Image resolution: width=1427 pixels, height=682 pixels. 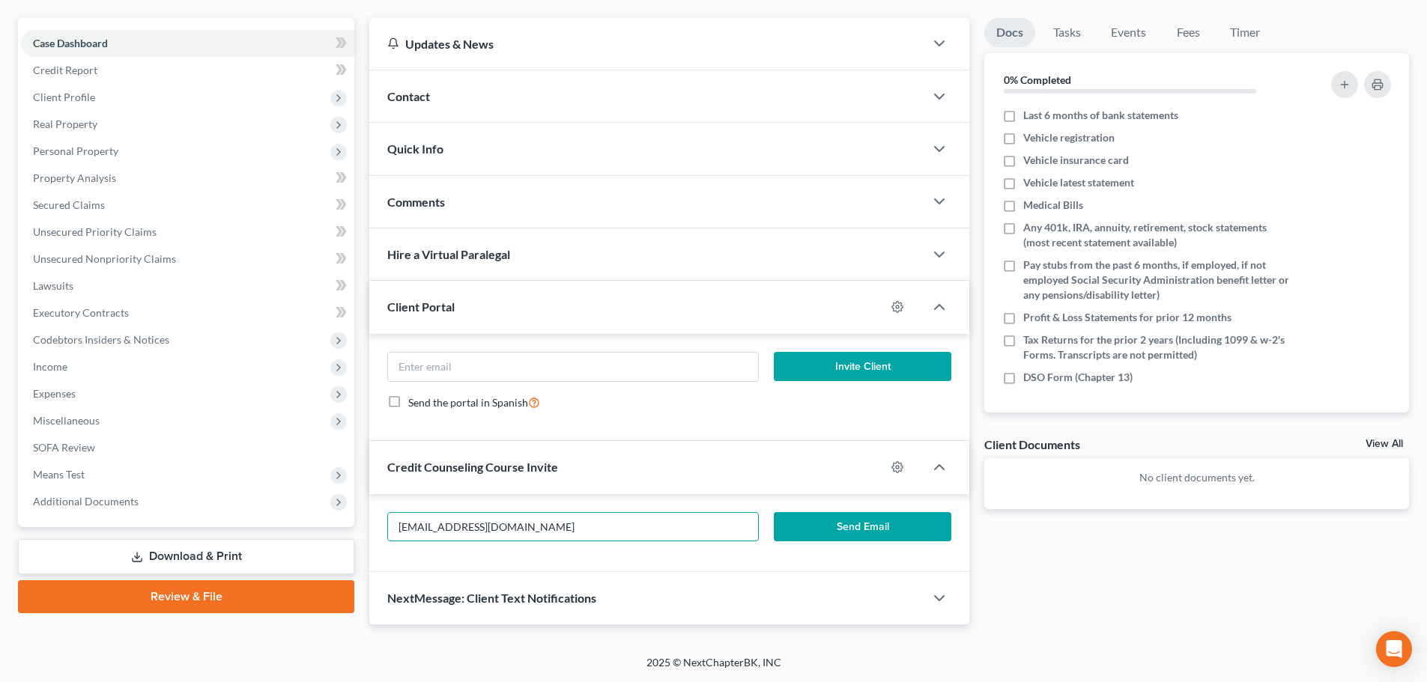 I want to click on a: Secured Claims, so click(x=187, y=205).